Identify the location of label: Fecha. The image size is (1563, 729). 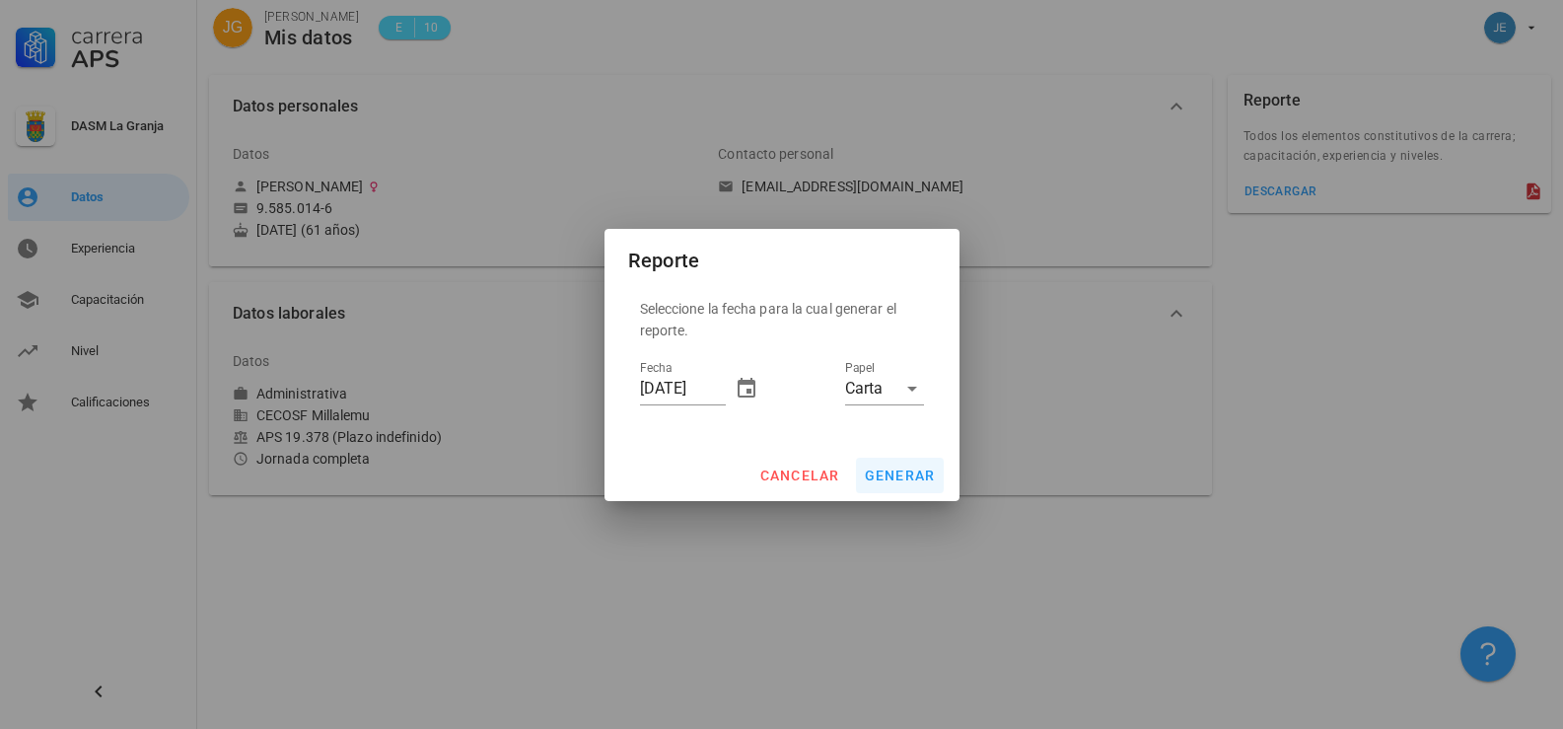
(656, 368).